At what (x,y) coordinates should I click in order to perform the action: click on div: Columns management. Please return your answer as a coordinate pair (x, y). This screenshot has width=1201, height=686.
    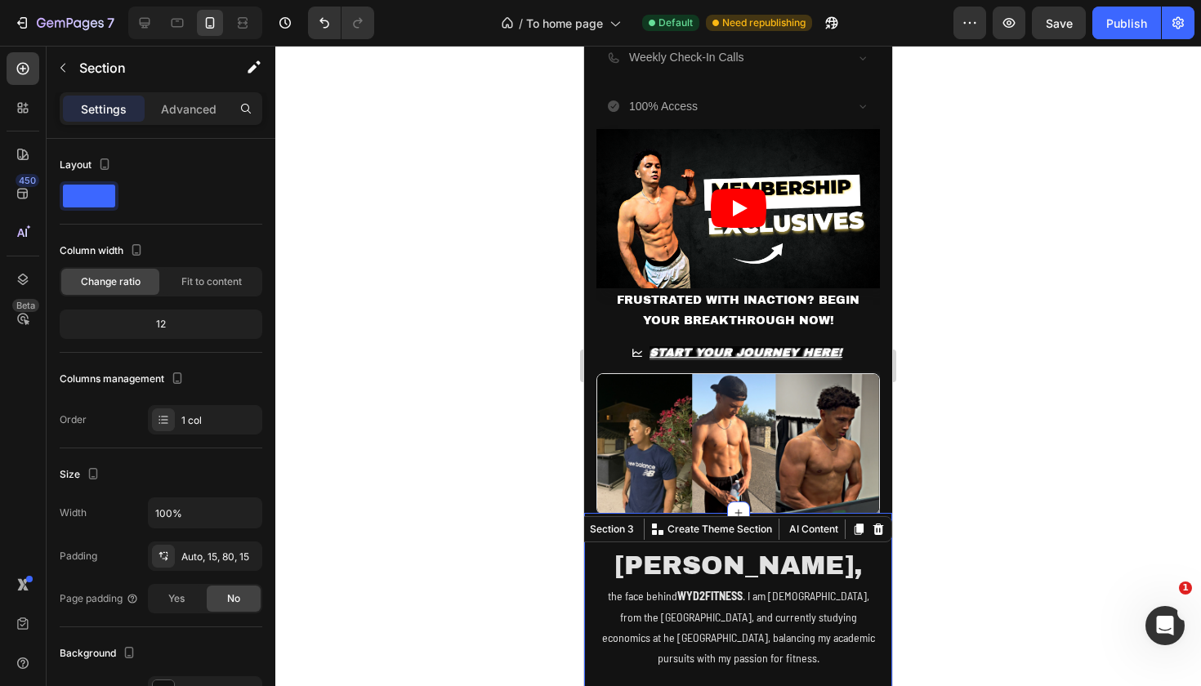
    Looking at the image, I should click on (123, 379).